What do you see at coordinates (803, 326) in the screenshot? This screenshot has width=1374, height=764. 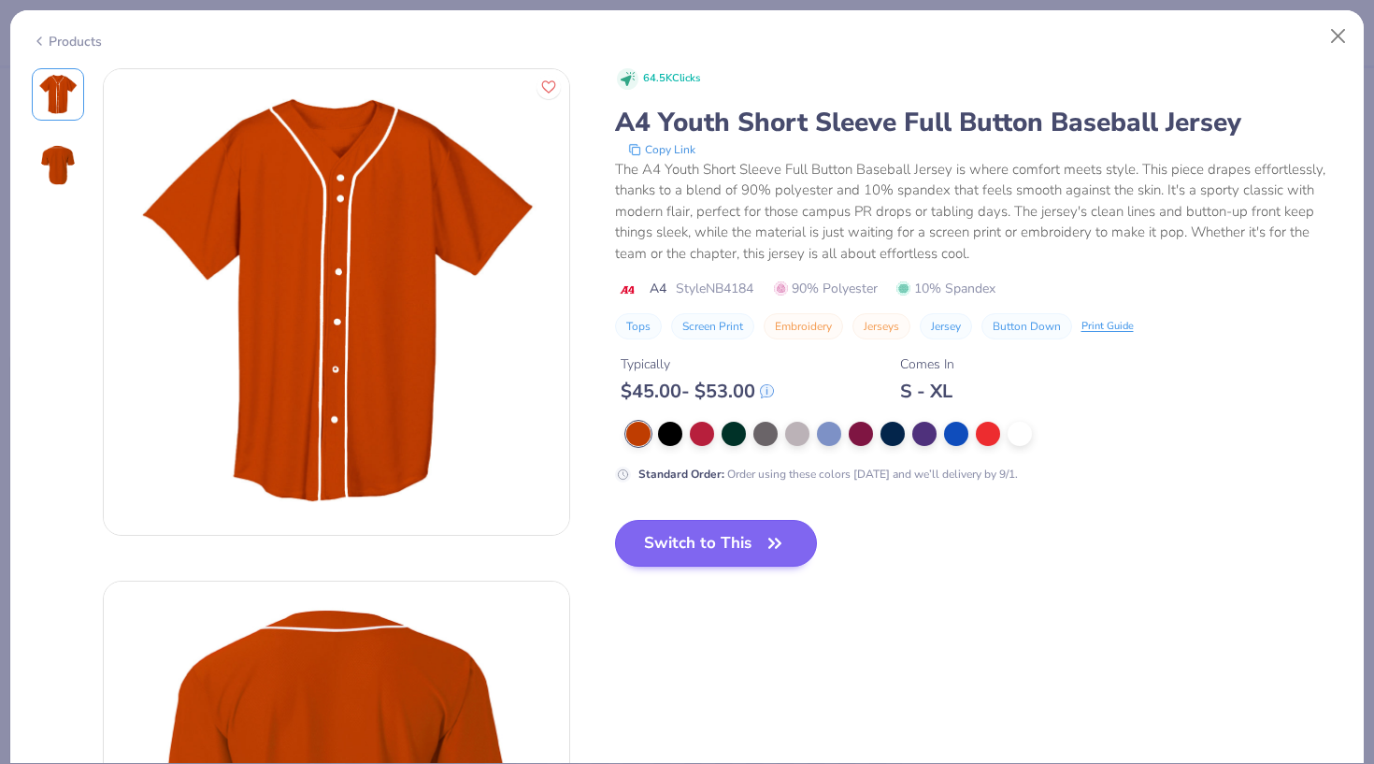 I see `button: Embroidery` at bounding box center [803, 326].